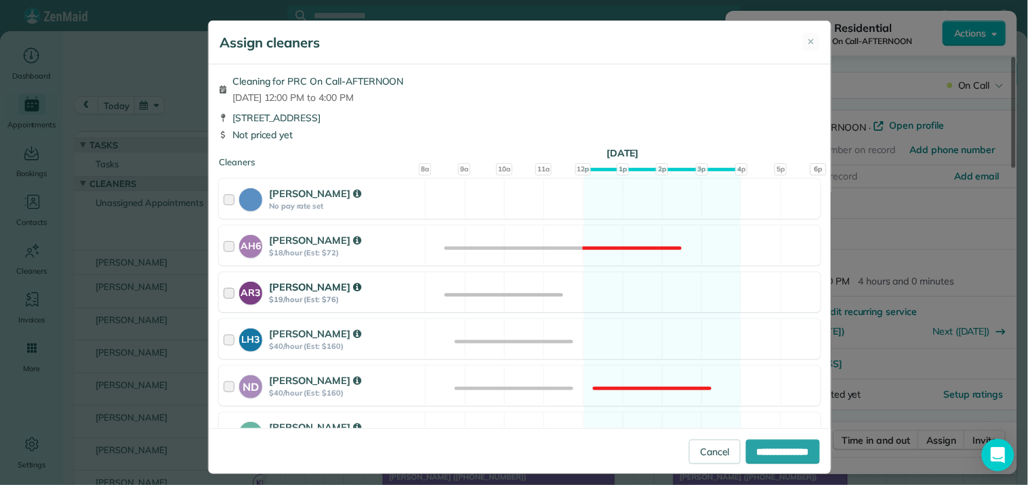 The height and width of the screenshot is (485, 1028). What do you see at coordinates (251, 385) in the screenshot?
I see `strong: ND` at bounding box center [251, 385].